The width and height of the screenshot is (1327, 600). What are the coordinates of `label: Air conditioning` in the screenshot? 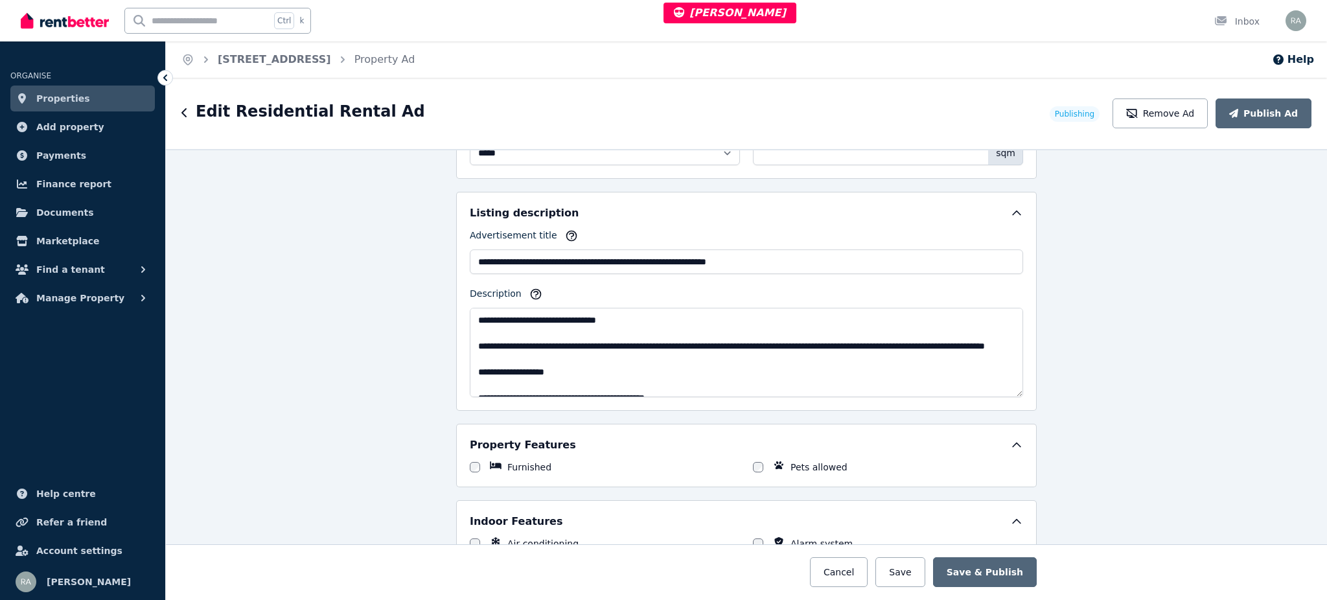 It's located at (543, 544).